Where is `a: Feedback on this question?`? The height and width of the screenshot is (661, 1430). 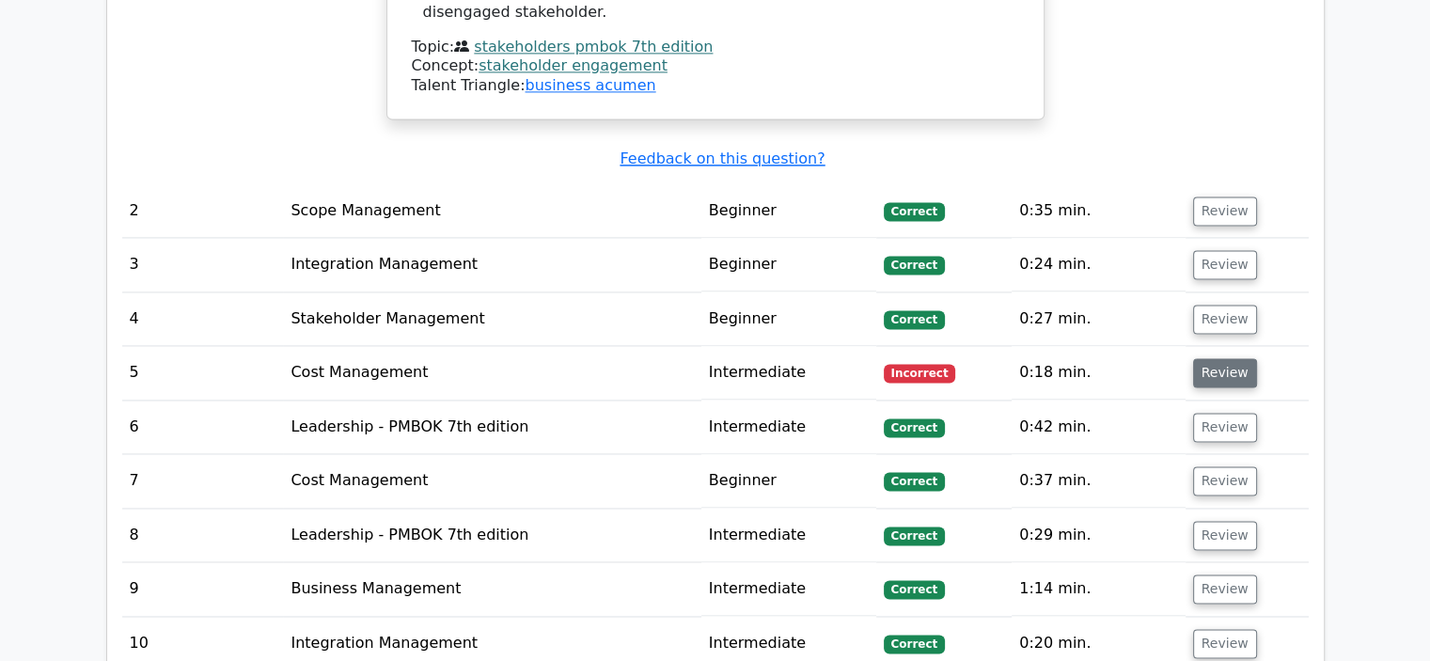 a: Feedback on this question? is located at coordinates (722, 158).